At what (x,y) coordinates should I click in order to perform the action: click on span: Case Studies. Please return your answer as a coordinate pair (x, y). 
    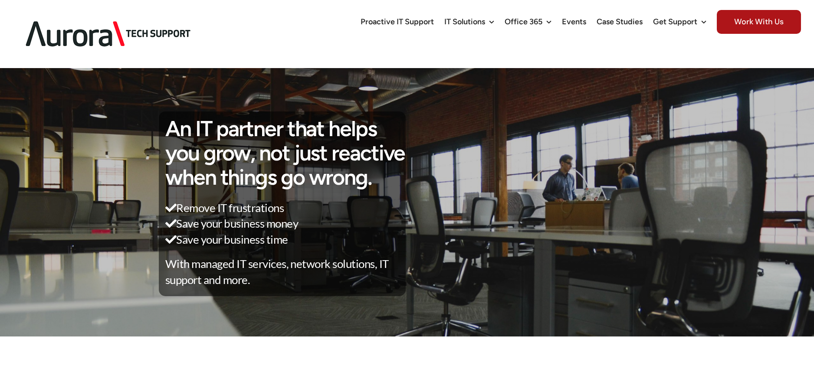
    Looking at the image, I should click on (619, 22).